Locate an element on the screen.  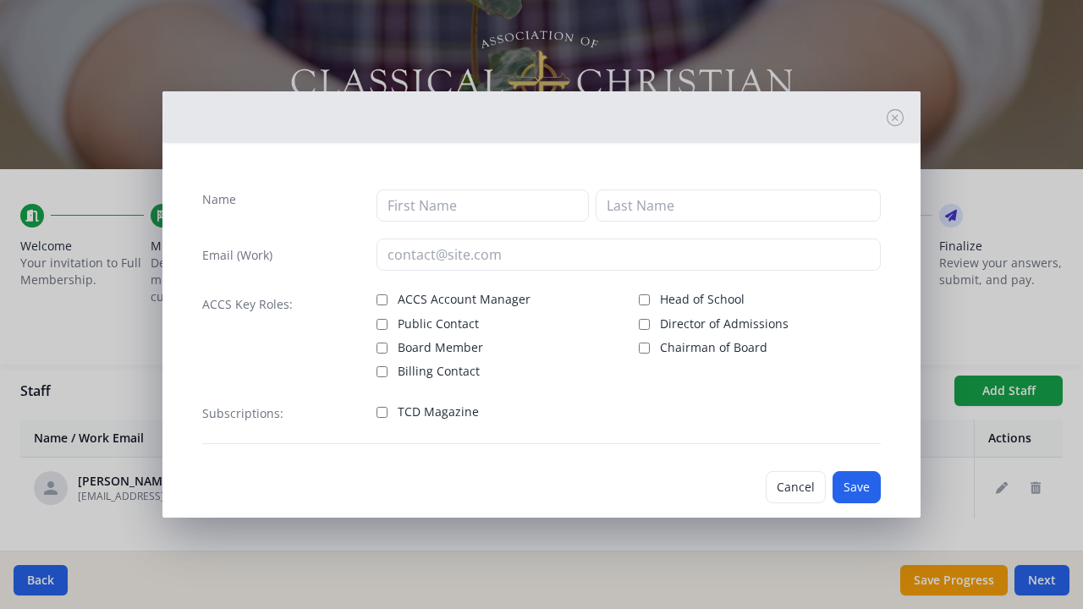
input: Chairman of Board is located at coordinates (644, 348).